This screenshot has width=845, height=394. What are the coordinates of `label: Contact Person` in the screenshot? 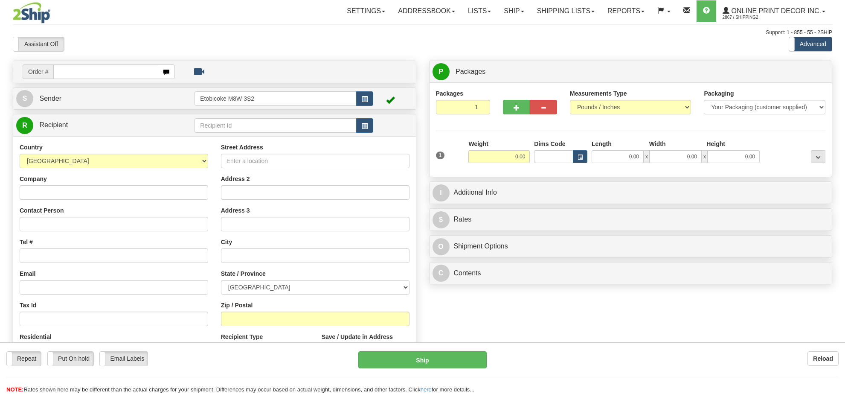 It's located at (41, 210).